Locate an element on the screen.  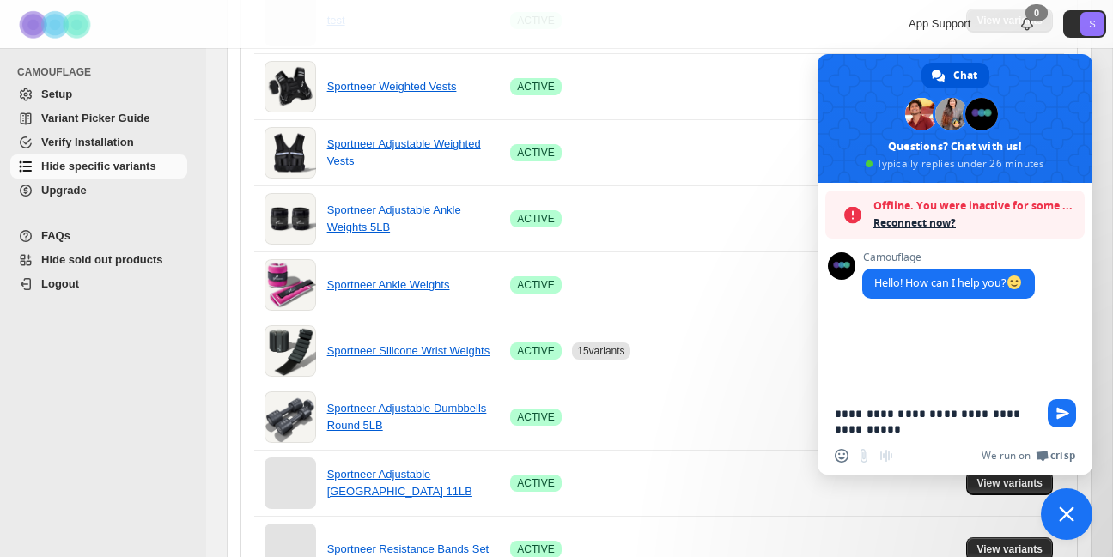
span: Hide specific variants is located at coordinates (99, 166).